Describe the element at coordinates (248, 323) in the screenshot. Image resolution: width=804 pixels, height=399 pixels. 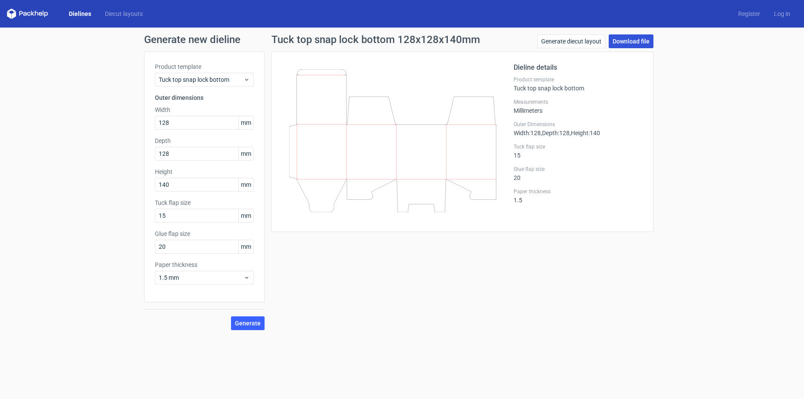
I see `span: Generate` at that location.